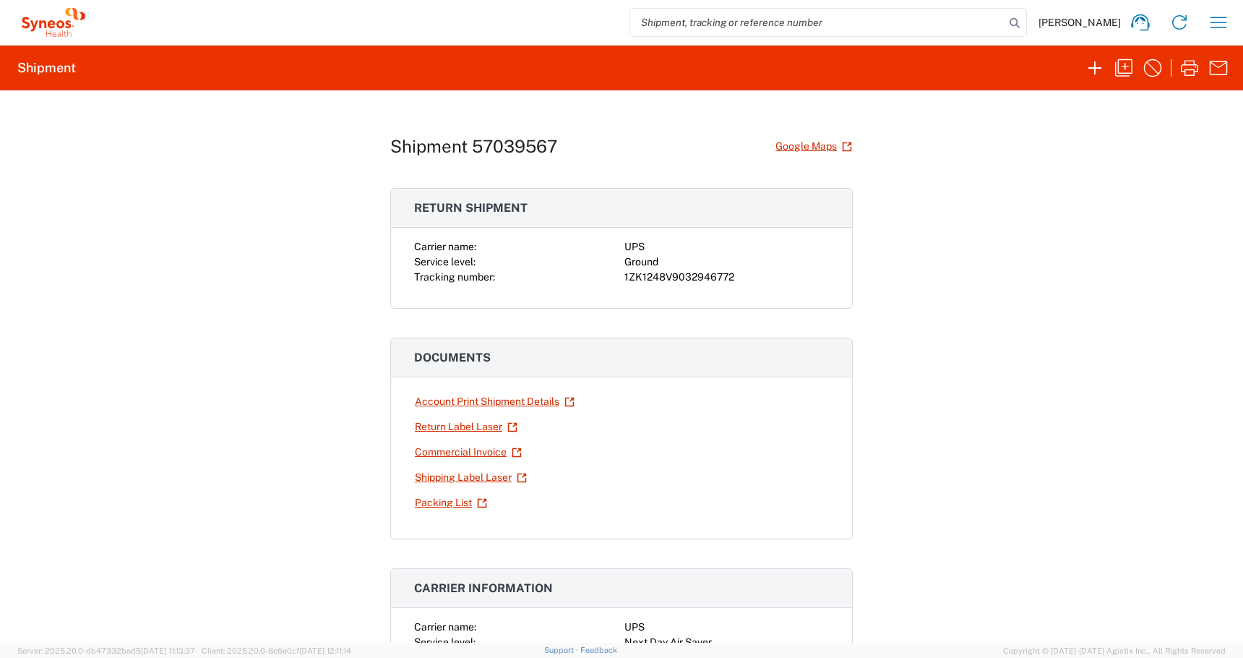 The width and height of the screenshot is (1243, 658). What do you see at coordinates (106, 651) in the screenshot?
I see `span: Server: 2025.20.0-db47332bad5` at bounding box center [106, 651].